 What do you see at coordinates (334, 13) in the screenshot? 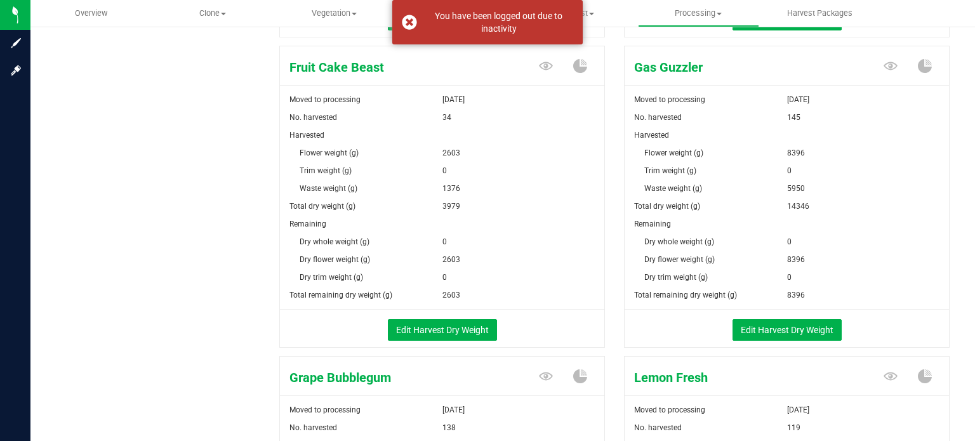
I see `span: Vegetation` at bounding box center [334, 13].